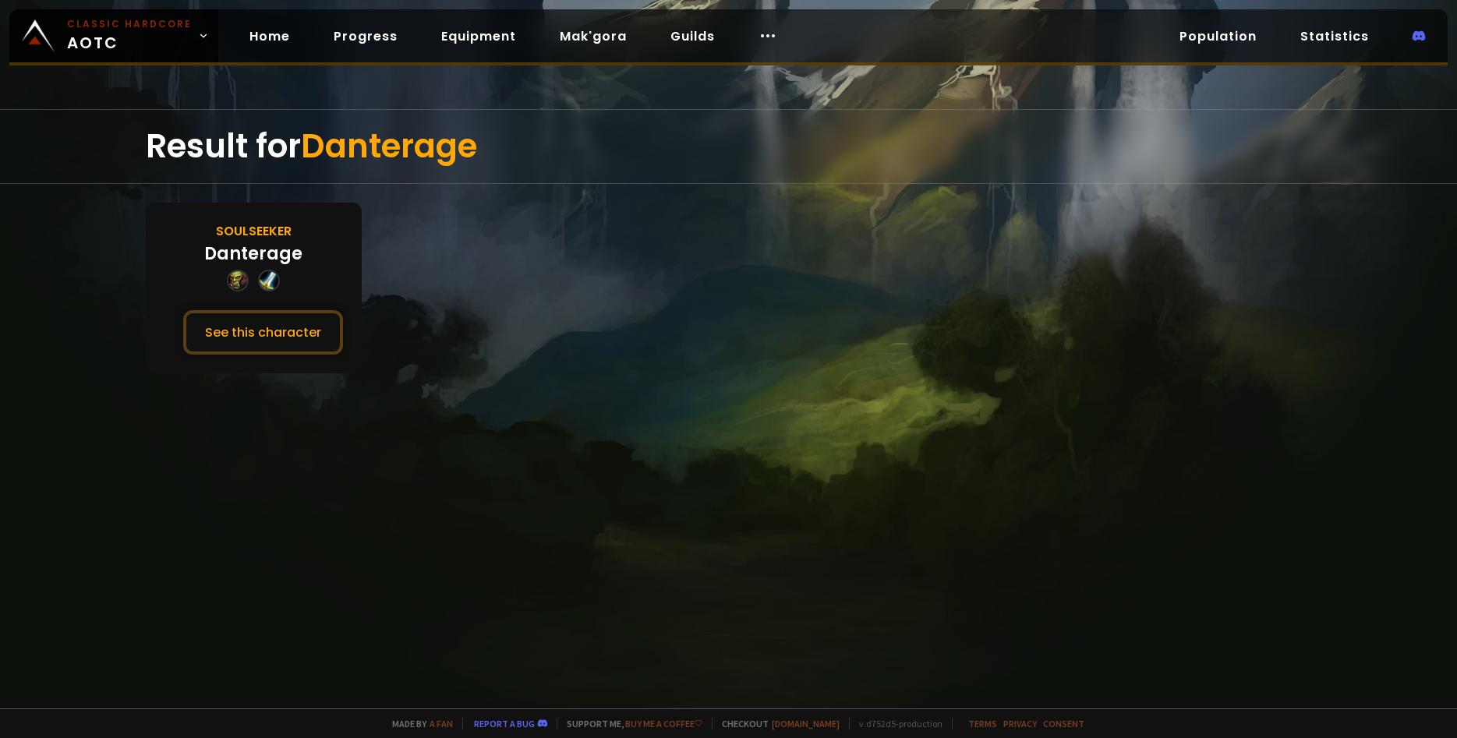  Describe the element at coordinates (253, 253) in the screenshot. I see `div: Danterage` at that location.